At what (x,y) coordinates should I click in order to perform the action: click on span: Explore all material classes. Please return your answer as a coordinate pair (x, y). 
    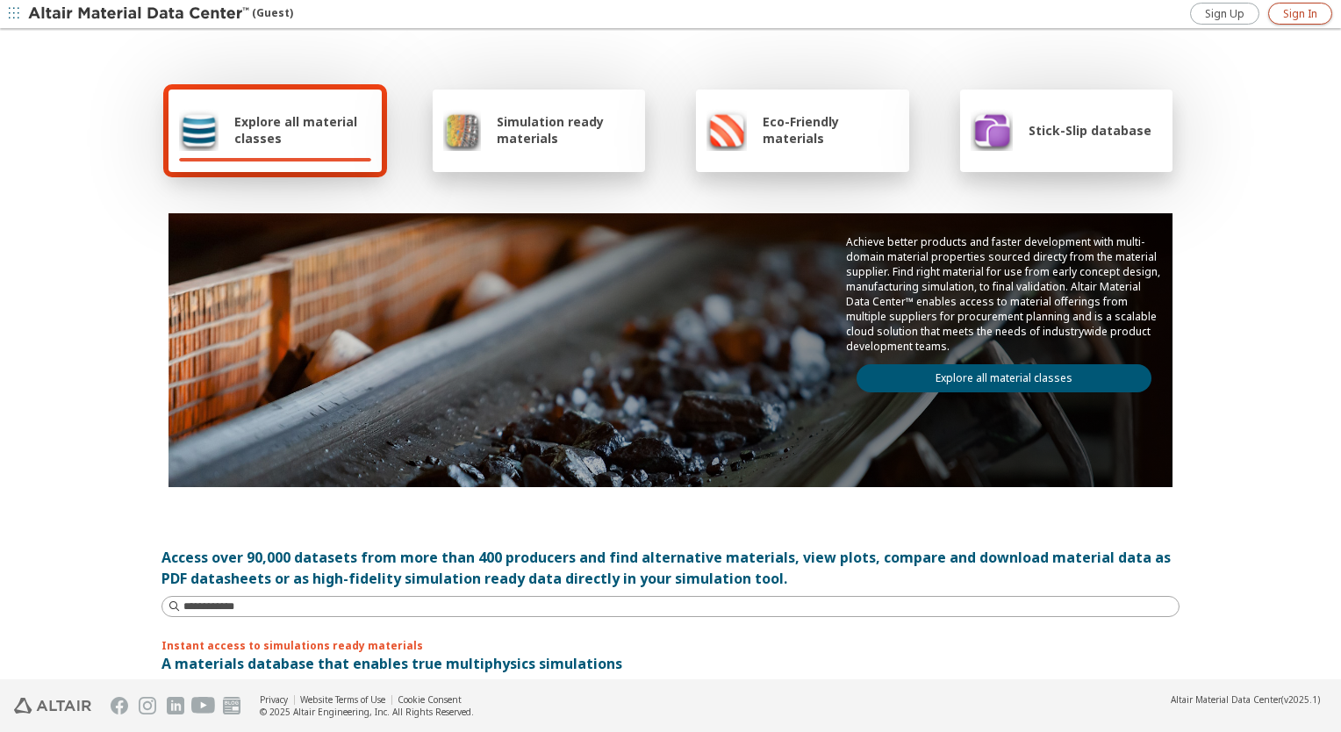
    Looking at the image, I should click on (303, 130).